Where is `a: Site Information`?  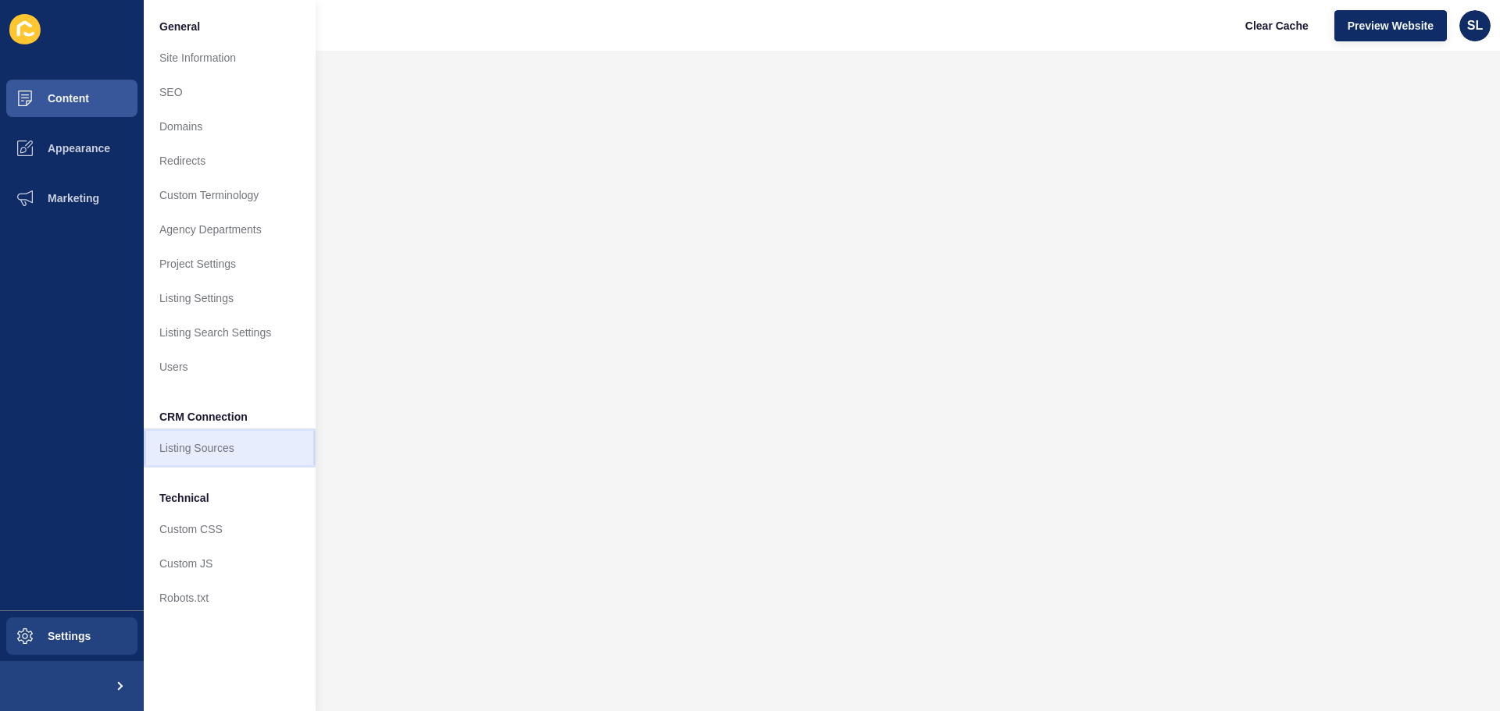 a: Site Information is located at coordinates (230, 58).